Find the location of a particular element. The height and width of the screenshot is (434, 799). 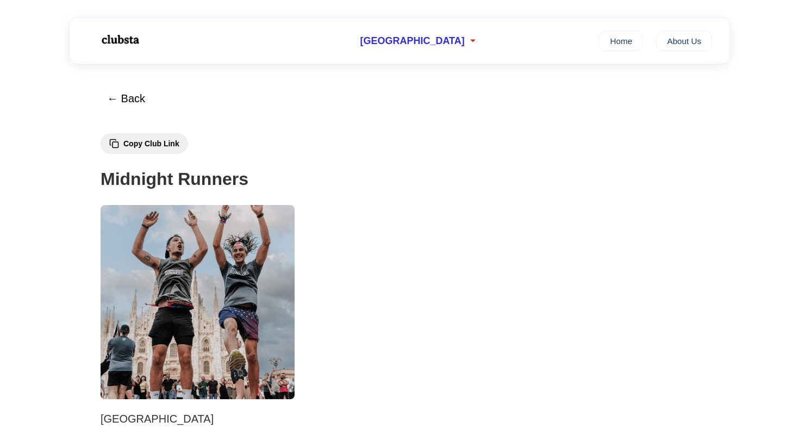

span: Copy Club Link is located at coordinates (151, 143).